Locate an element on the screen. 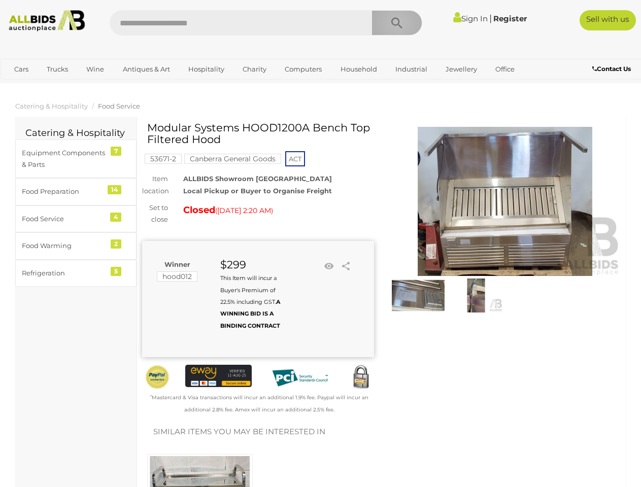 The image size is (641, 487). div: 5 is located at coordinates (116, 271).